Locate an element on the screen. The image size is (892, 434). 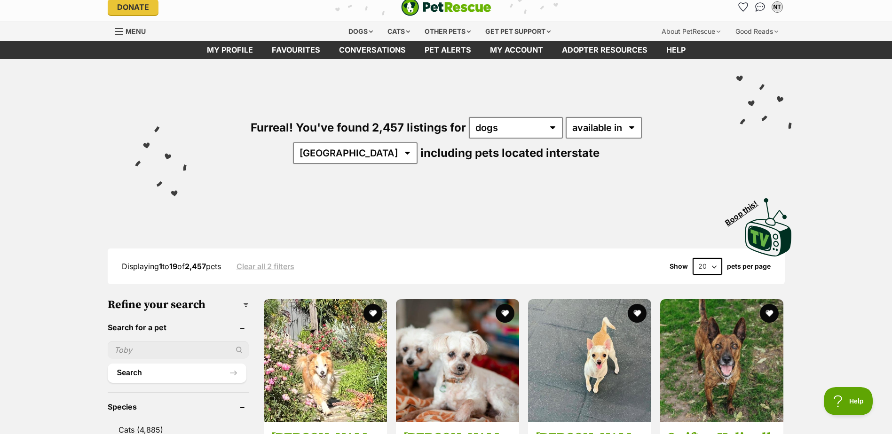
div: About PetRescue is located at coordinates (691, 31).